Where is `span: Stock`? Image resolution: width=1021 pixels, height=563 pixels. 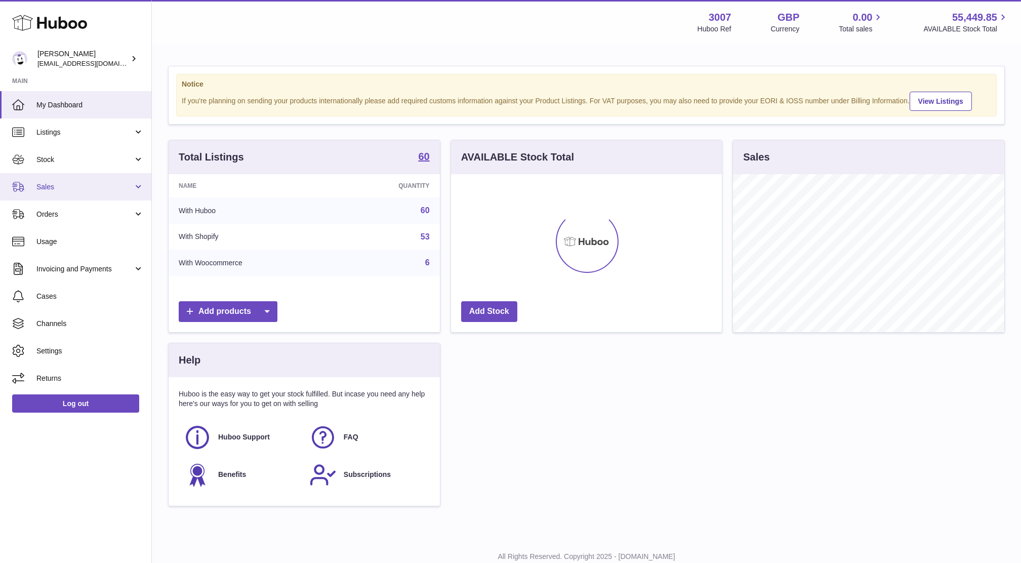 span: Stock is located at coordinates (85, 159).